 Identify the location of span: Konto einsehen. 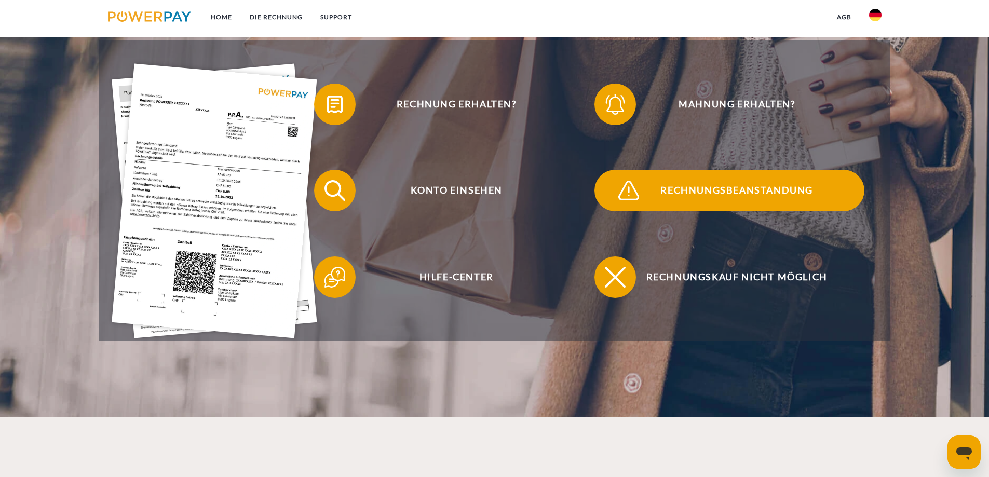
(456, 191).